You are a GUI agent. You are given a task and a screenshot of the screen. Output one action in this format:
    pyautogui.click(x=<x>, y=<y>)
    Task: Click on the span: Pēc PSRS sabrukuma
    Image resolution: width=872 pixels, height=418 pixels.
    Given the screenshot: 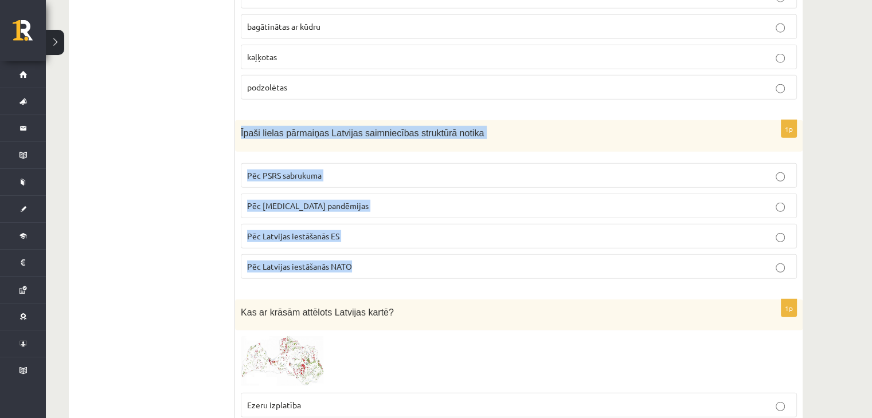 What is the action you would take?
    pyautogui.click(x=284, y=175)
    